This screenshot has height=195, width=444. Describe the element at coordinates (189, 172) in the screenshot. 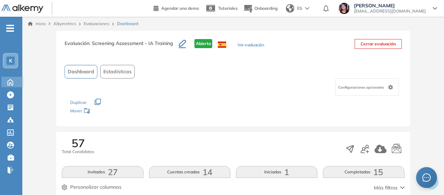

I see `button: Cuentas creadas14` at that location.